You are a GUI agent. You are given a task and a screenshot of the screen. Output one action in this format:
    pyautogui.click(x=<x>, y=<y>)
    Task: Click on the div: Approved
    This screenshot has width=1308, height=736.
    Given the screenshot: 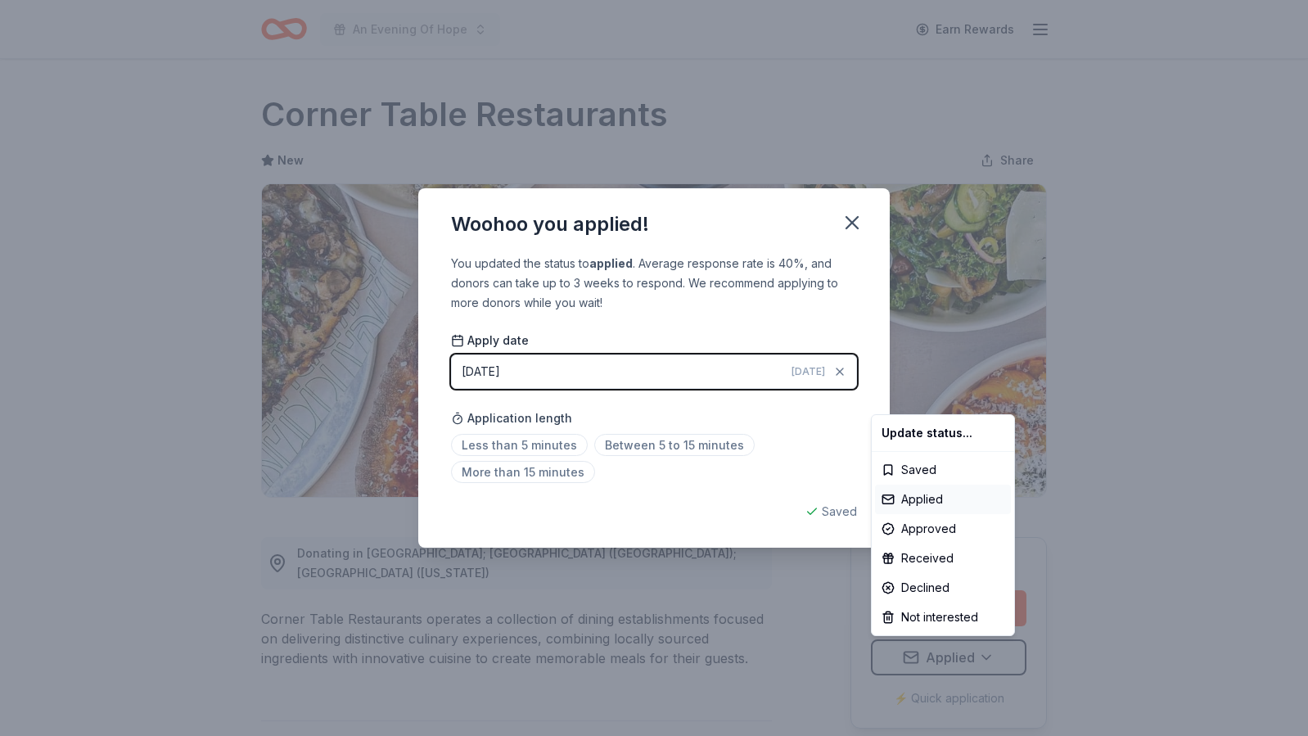 What is the action you would take?
    pyautogui.click(x=943, y=529)
    